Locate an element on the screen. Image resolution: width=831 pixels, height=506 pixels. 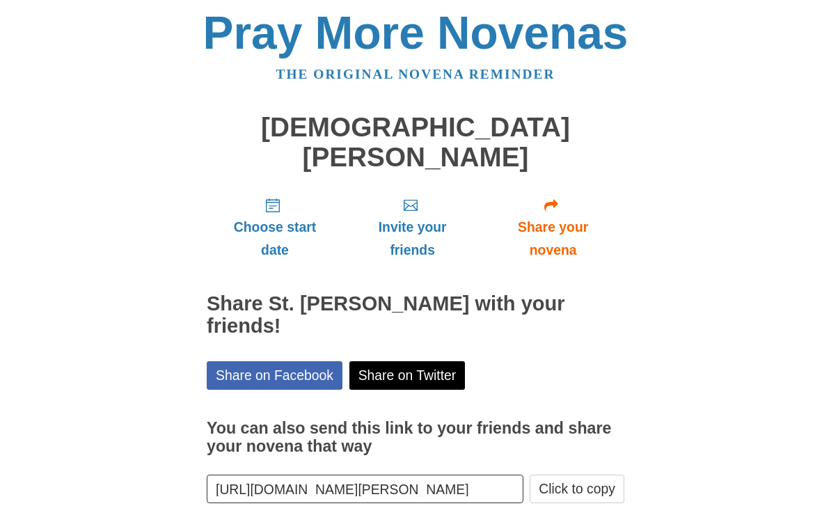
a: Invite your friends is located at coordinates (412, 227).